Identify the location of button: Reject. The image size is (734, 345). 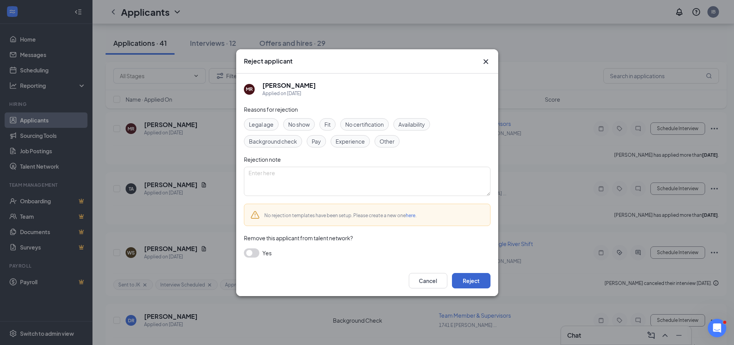
(472, 281).